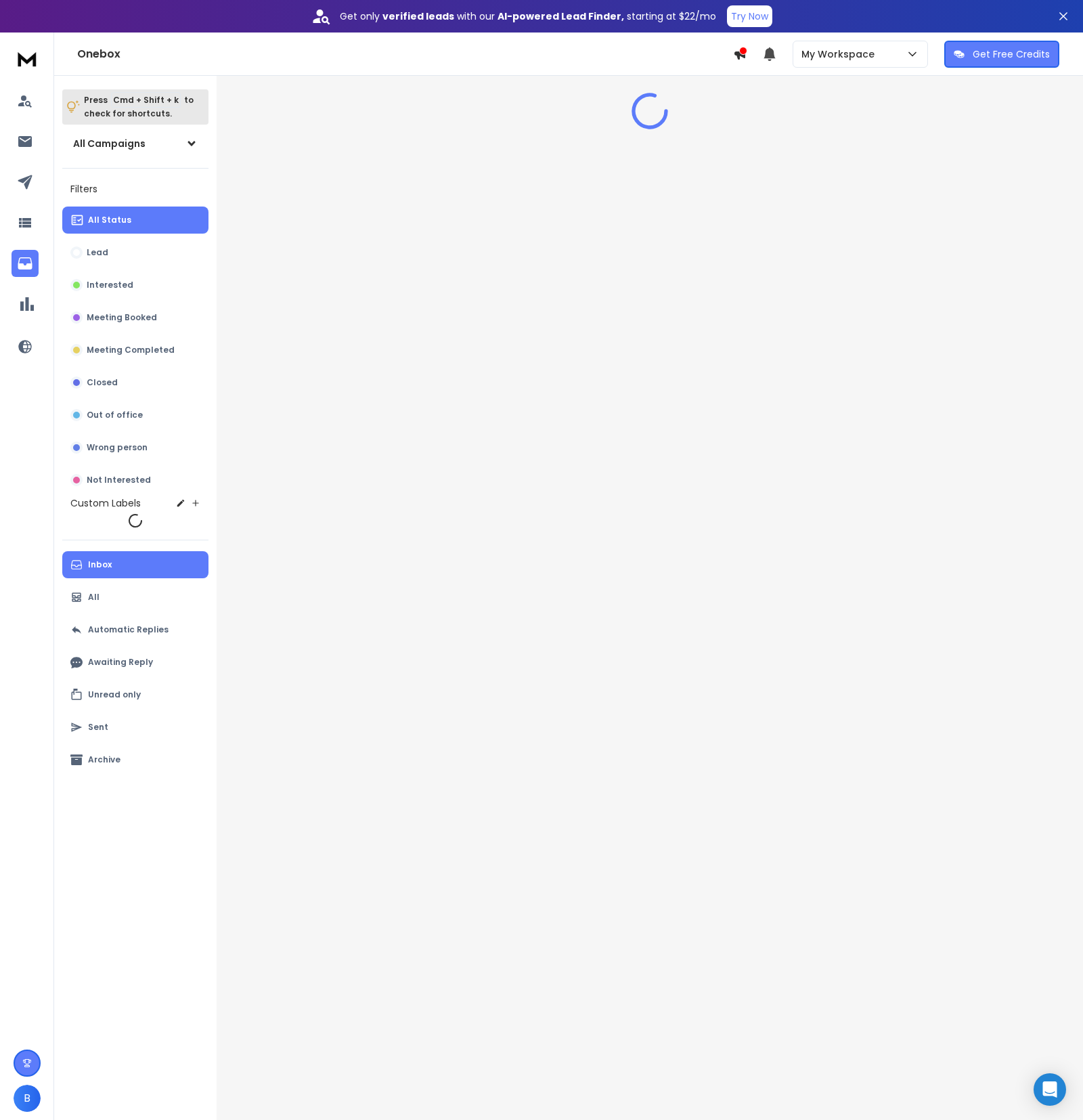 The image size is (1083, 1120). I want to click on span: Cmd + Shift + k, so click(146, 100).